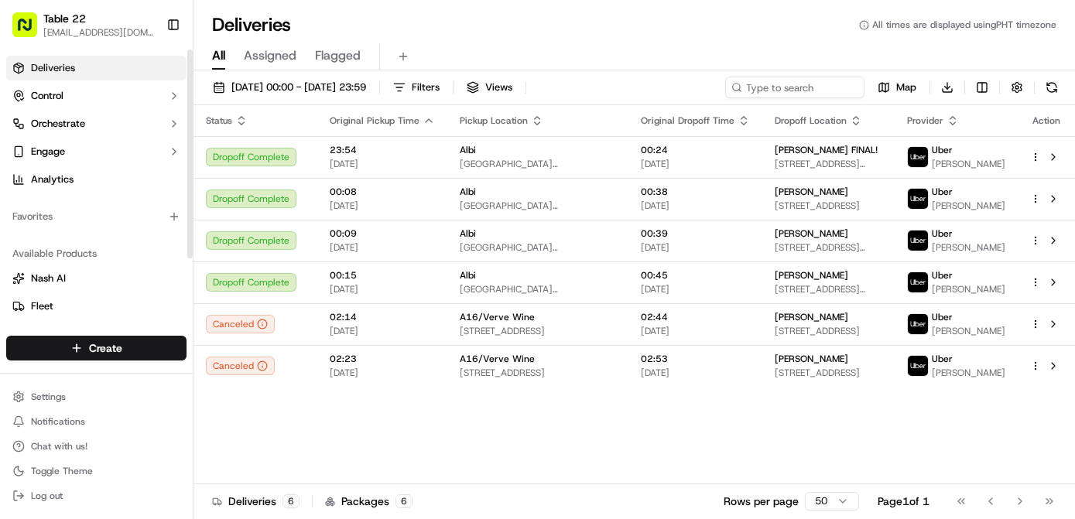 Image resolution: width=1075 pixels, height=519 pixels. Describe the element at coordinates (695, 234) in the screenshot. I see `span: 00:39` at that location.